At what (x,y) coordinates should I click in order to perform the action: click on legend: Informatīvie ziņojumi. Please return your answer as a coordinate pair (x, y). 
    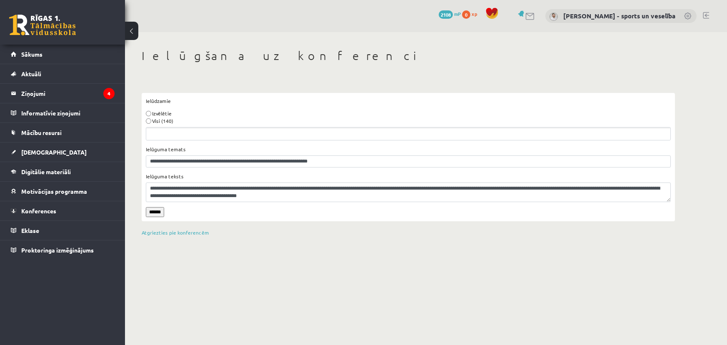
    Looking at the image, I should click on (68, 113).